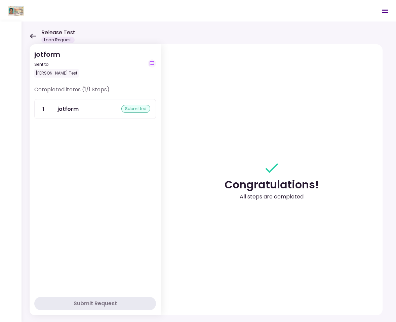 This screenshot has width=396, height=322. I want to click on img: Partner icon, so click(15, 11).